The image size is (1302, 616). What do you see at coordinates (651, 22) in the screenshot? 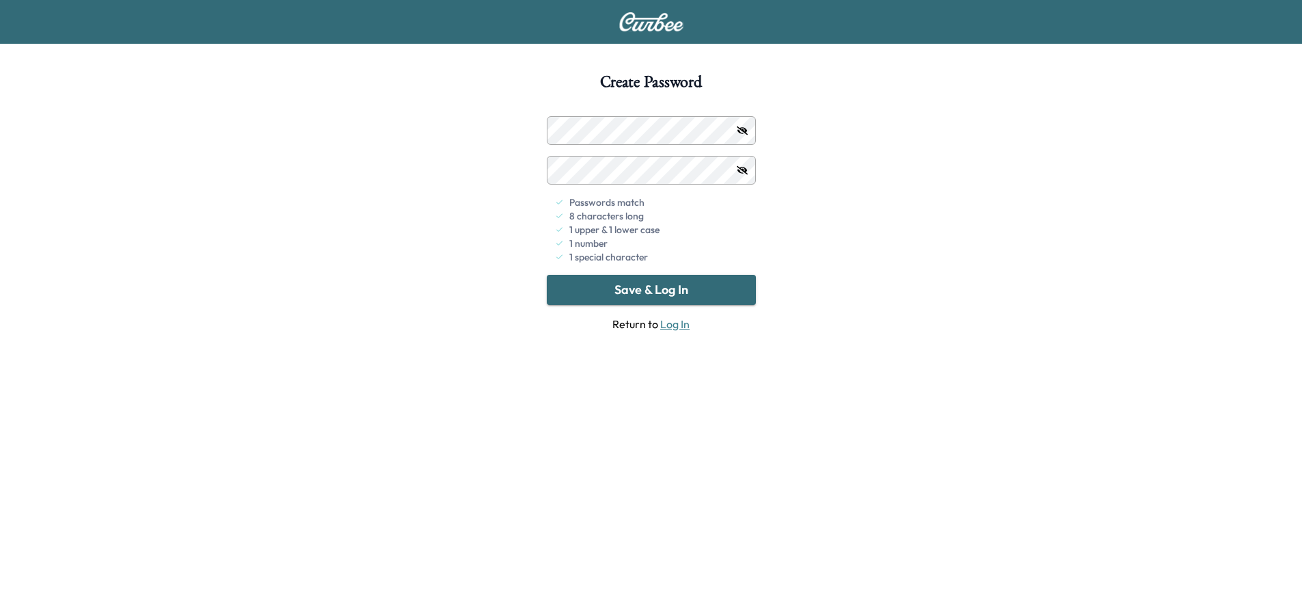
I see `img: Curbee Logo` at bounding box center [651, 22].